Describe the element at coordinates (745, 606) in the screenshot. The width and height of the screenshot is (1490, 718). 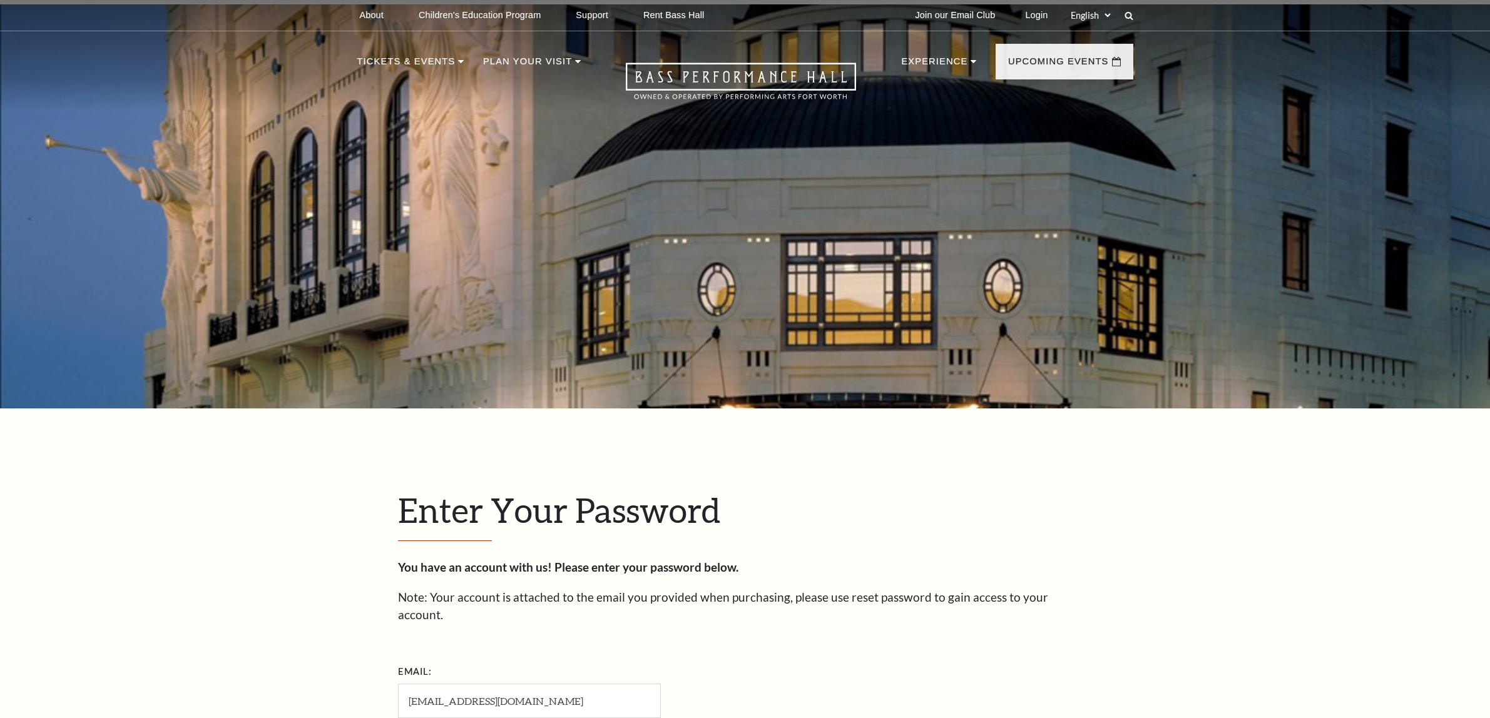
I see `p: Note: Your account is attached to the email you provided when purchasing, please use reset passwo...` at that location.